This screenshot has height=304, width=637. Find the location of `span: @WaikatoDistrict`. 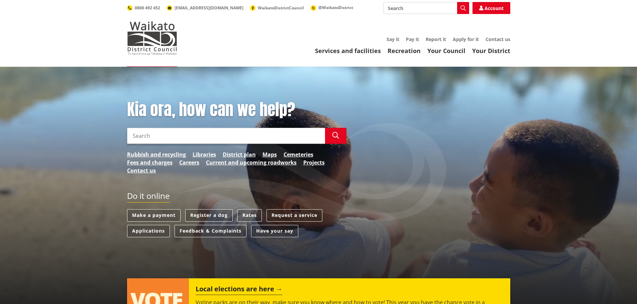

span: @WaikatoDistrict is located at coordinates (336, 7).